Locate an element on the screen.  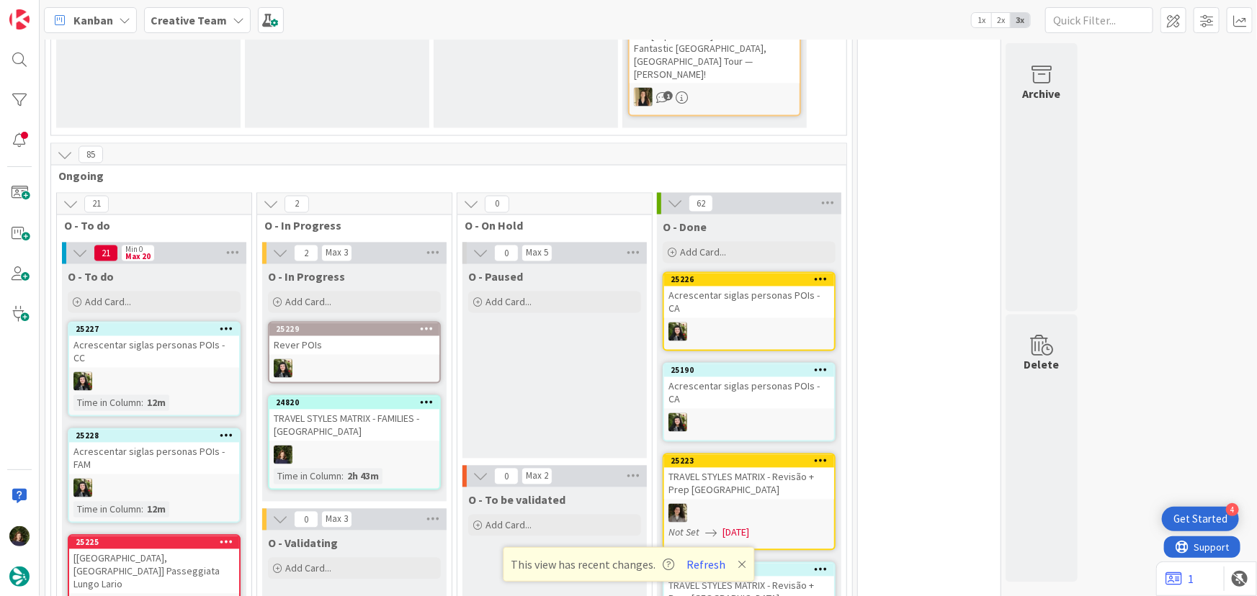
span: O - To be validated is located at coordinates (516, 500).